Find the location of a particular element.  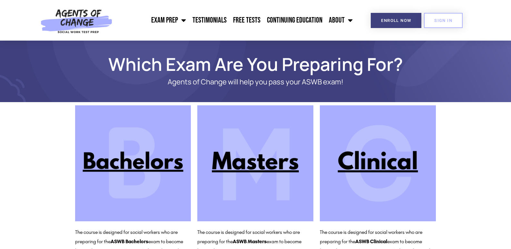

a: Free Tests is located at coordinates (247, 20).